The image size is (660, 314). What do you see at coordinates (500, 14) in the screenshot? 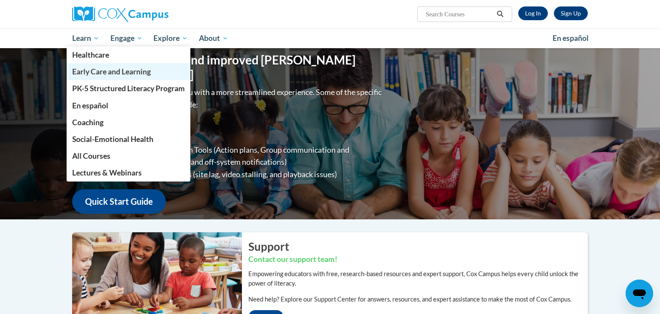
I see `button: Search` at bounding box center [500, 14].